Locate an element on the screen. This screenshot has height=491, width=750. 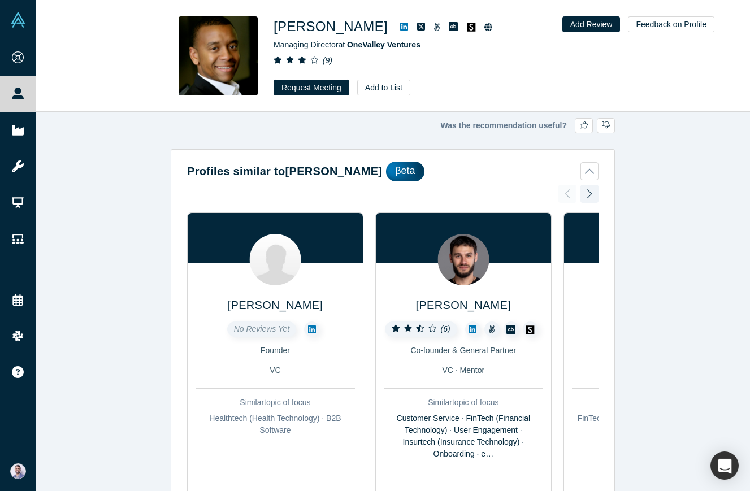
span: Founder is located at coordinates (275, 350).